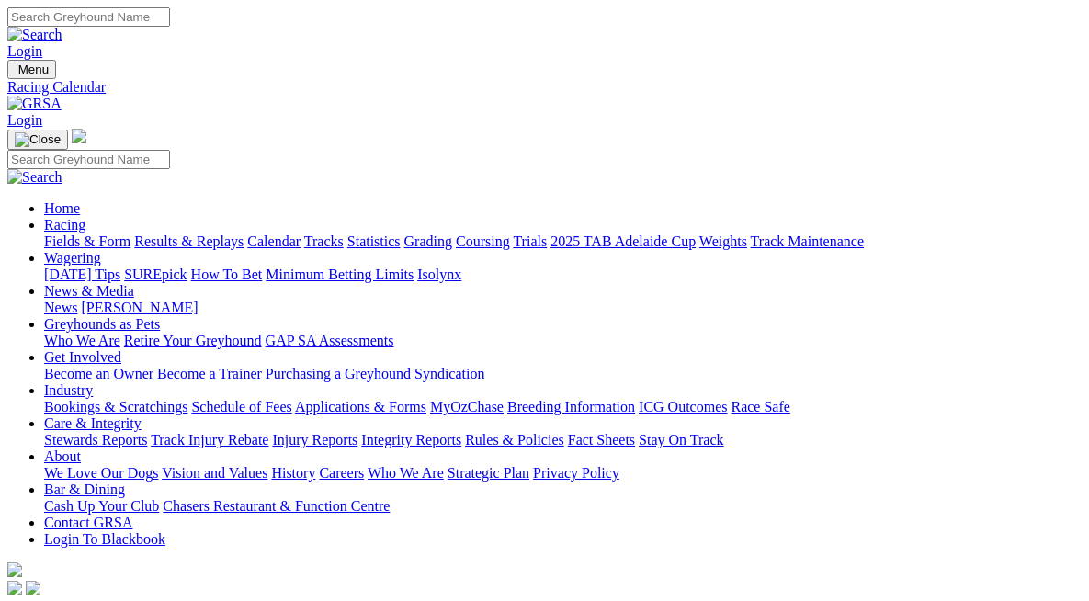  Describe the element at coordinates (188, 241) in the screenshot. I see `a: Results & Replays` at that location.